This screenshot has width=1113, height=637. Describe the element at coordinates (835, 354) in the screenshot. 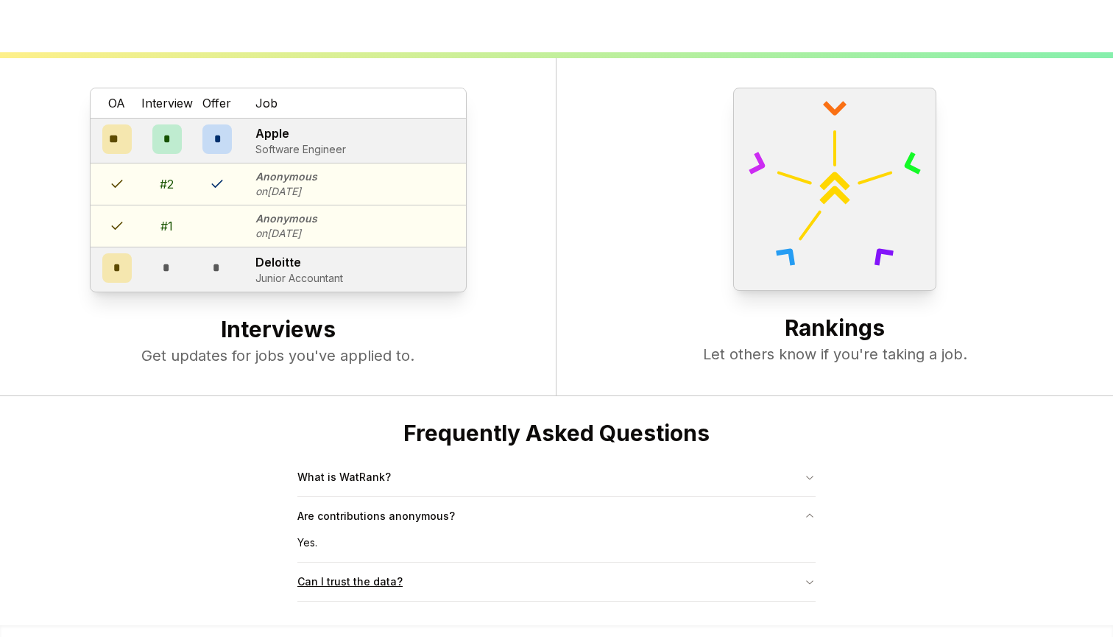

I see `p: Let others know if you're taking a job.` at that location.